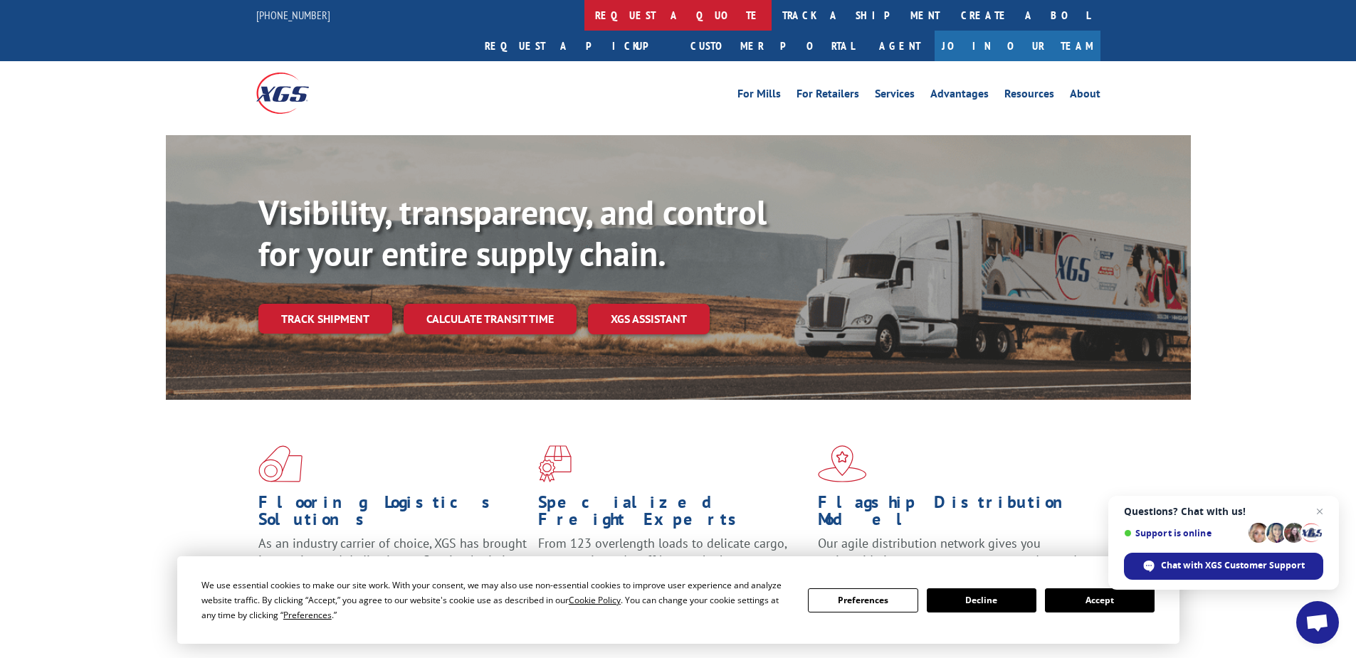 This screenshot has height=658, width=1356. Describe the element at coordinates (952, 515) in the screenshot. I see `h1: Flagship Distribution Model` at that location.